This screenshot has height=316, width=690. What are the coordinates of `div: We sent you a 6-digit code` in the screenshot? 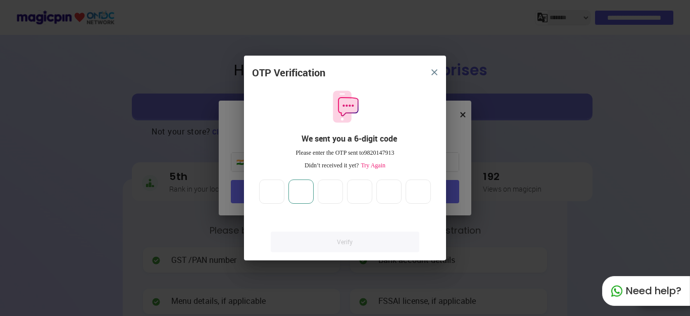 It's located at (349, 138).